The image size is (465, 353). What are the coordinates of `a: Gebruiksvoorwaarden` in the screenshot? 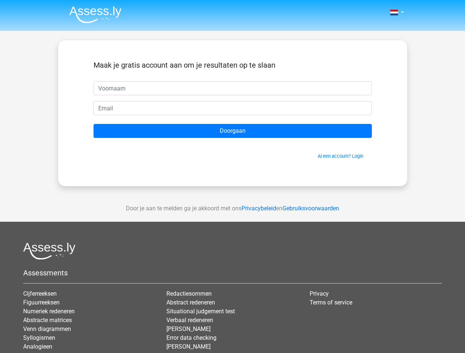 It's located at (311, 208).